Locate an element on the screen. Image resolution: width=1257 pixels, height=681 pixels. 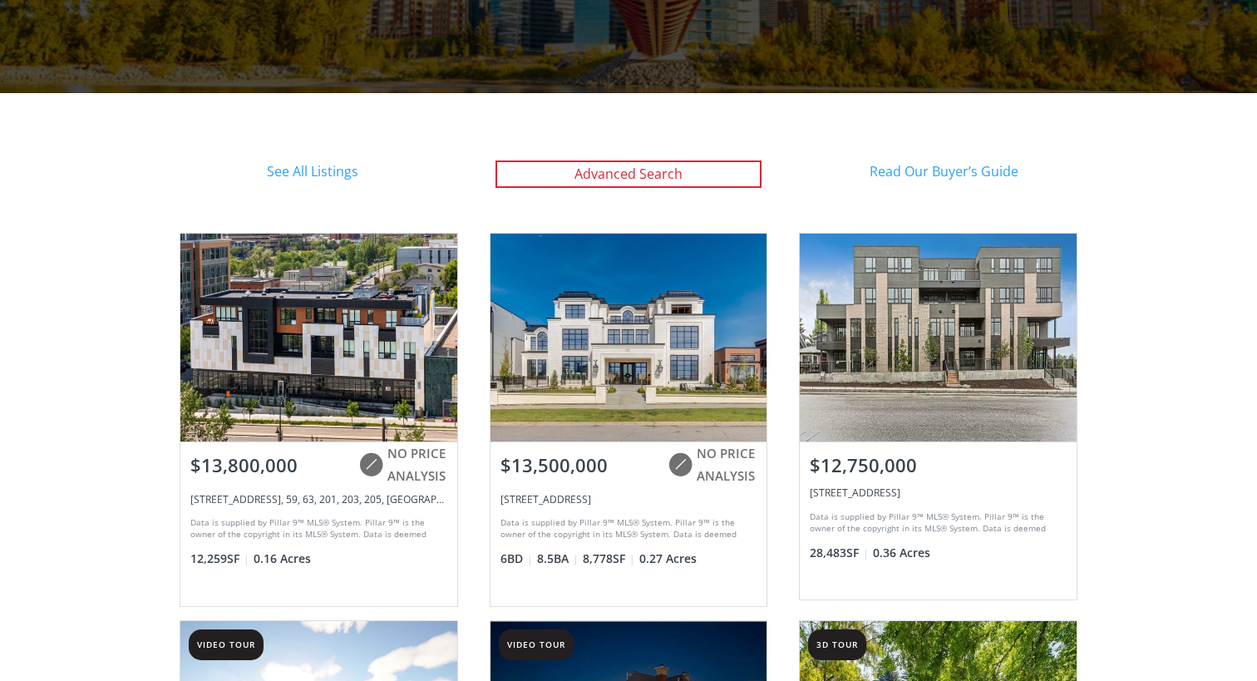
div: $13,800,000 is located at coordinates (267, 465).